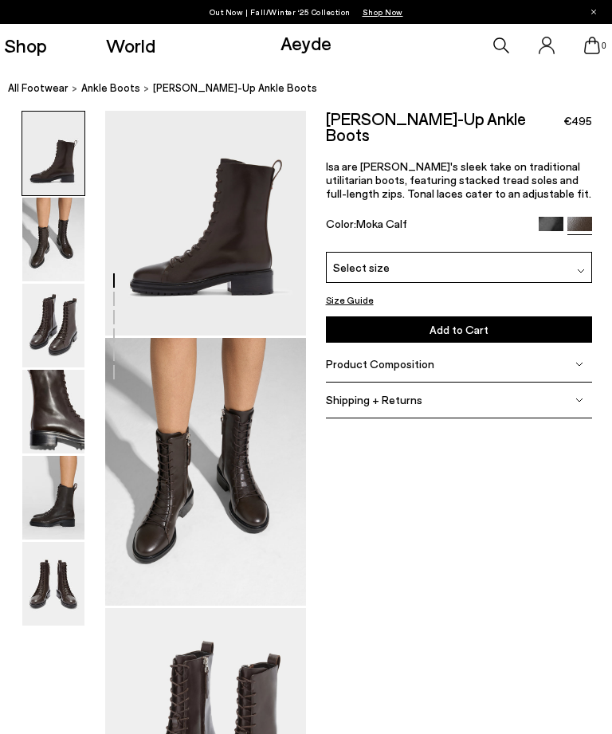 The image size is (612, 734). What do you see at coordinates (53, 411) in the screenshot?
I see `img: Isa Lace-Up Ankle Boots - Image 4` at bounding box center [53, 411].